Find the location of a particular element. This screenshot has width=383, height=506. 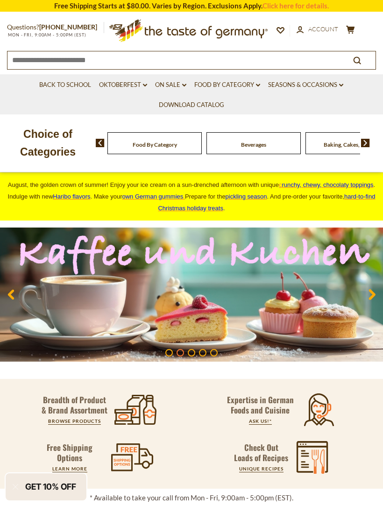

img: next arrow is located at coordinates (365, 143).